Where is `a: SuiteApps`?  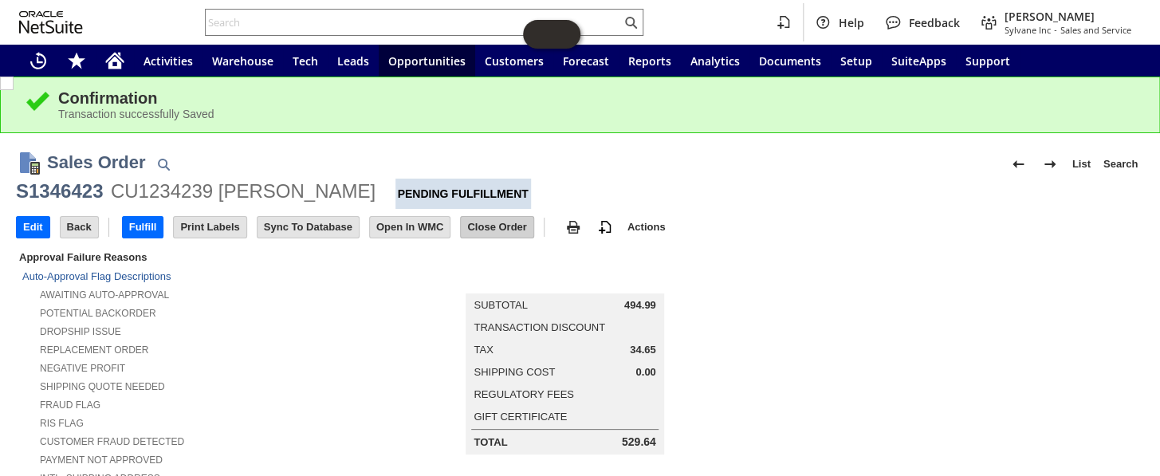 a: SuiteApps is located at coordinates (919, 61).